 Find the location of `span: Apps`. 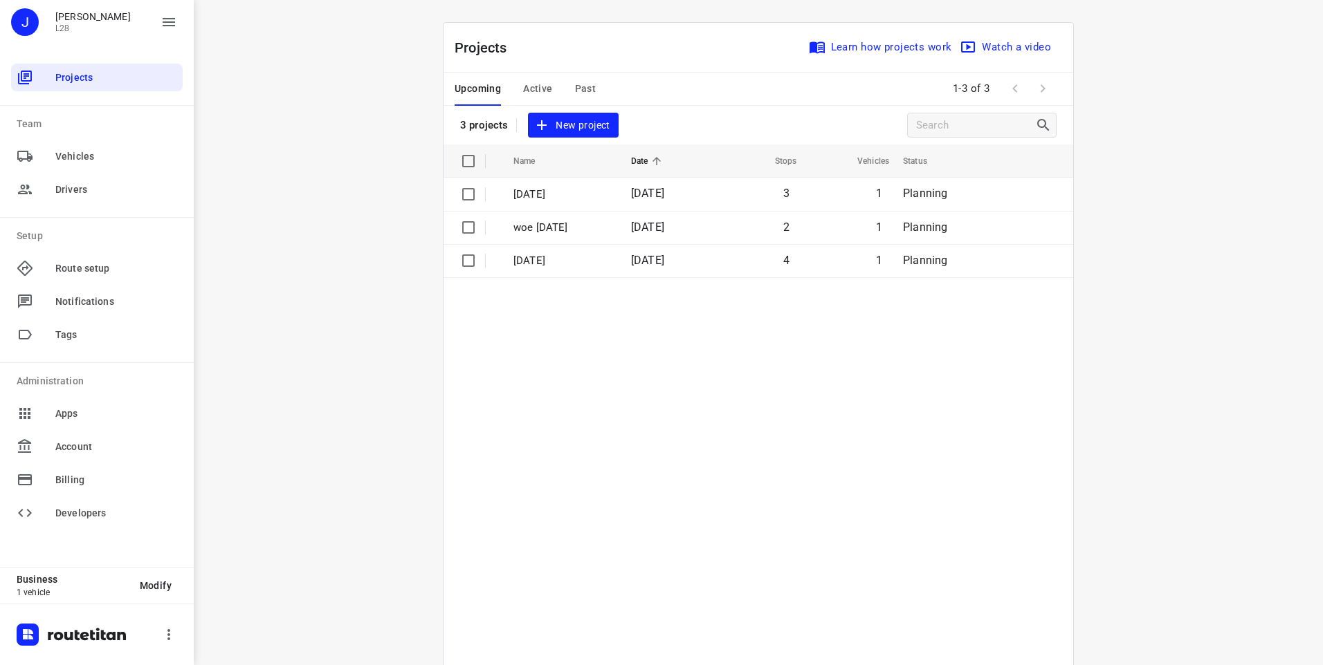

span: Apps is located at coordinates (116, 414).